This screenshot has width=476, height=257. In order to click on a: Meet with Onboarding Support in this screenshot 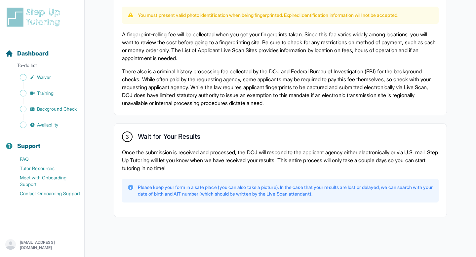, I will do `click(45, 181)`.